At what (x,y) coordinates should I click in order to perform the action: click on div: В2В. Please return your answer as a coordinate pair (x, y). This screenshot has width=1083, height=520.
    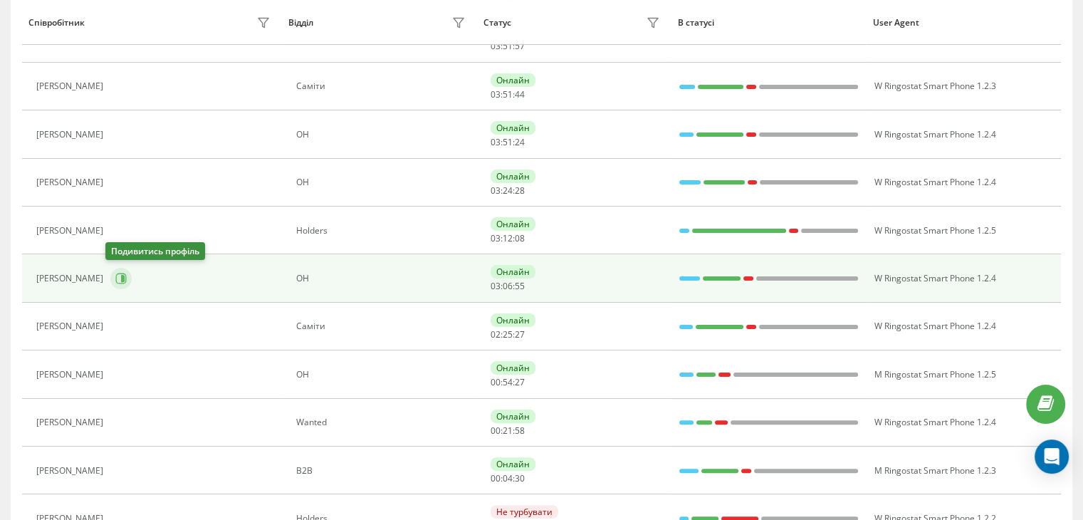
    Looking at the image, I should click on (382, 471).